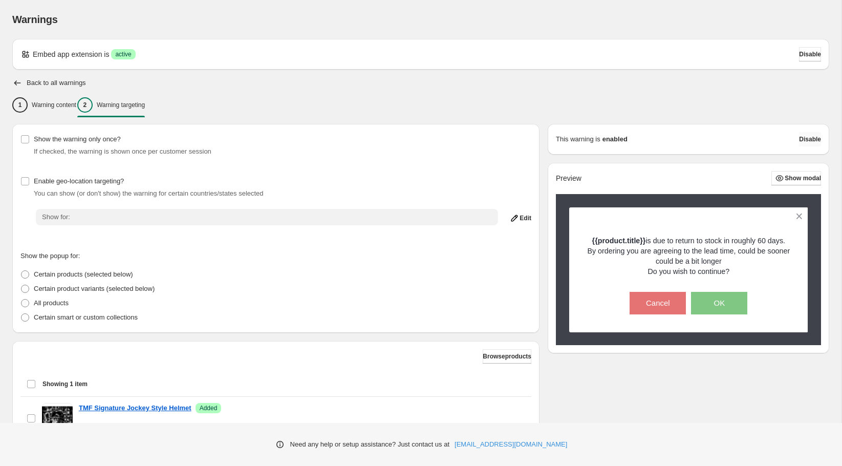  I want to click on div: 1, so click(20, 105).